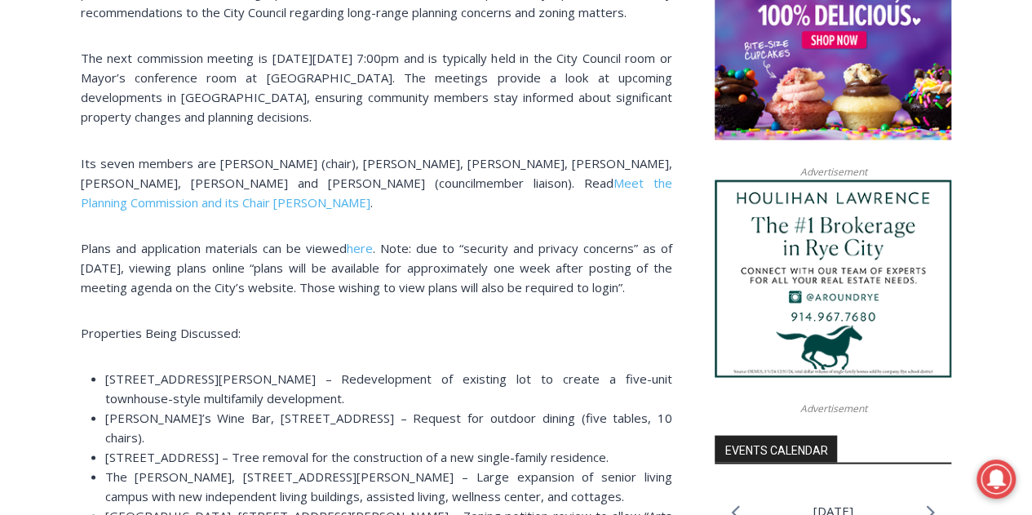 The height and width of the screenshot is (515, 1032). I want to click on img: Houlihan Lawrence The #1 Brokerage in Rye City, so click(833, 278).